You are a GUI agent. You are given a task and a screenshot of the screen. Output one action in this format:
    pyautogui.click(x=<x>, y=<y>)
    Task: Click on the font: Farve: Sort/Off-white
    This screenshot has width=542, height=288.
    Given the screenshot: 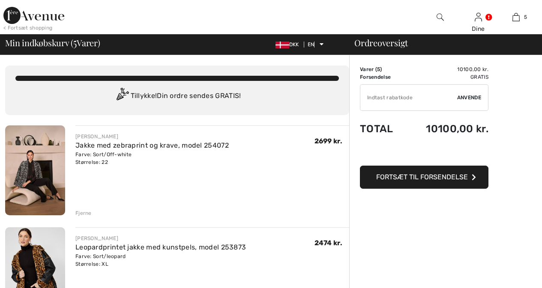 What is the action you would take?
    pyautogui.click(x=103, y=155)
    